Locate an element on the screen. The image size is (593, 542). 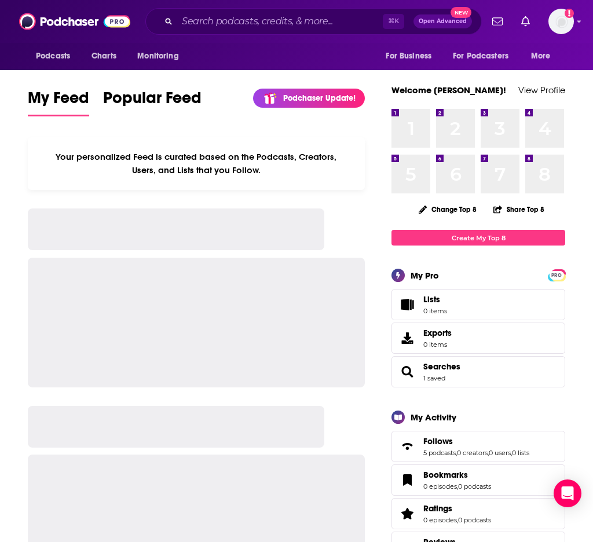
div: Your personalized Feed is curated based on the Podcasts, Creators, Users, and Lists that you Follow. is located at coordinates (196, 163).